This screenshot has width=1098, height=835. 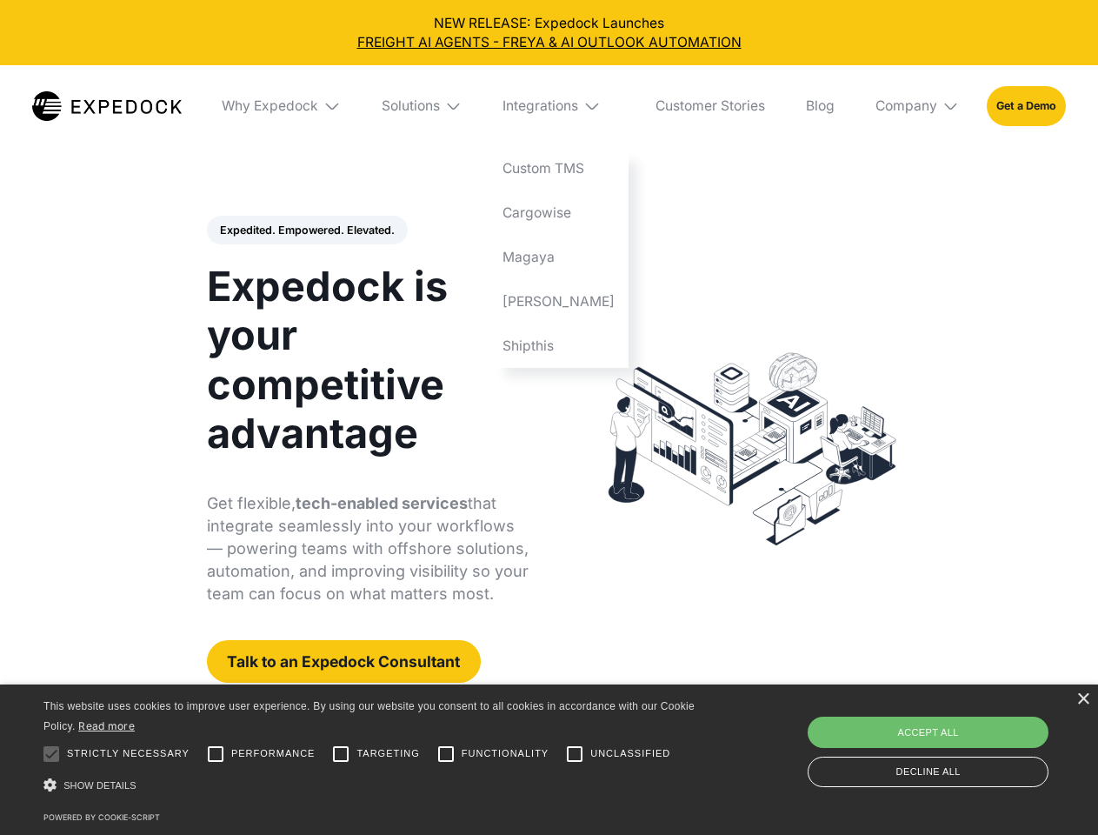 What do you see at coordinates (559, 169) in the screenshot?
I see `a: Custom TMS` at bounding box center [559, 169].